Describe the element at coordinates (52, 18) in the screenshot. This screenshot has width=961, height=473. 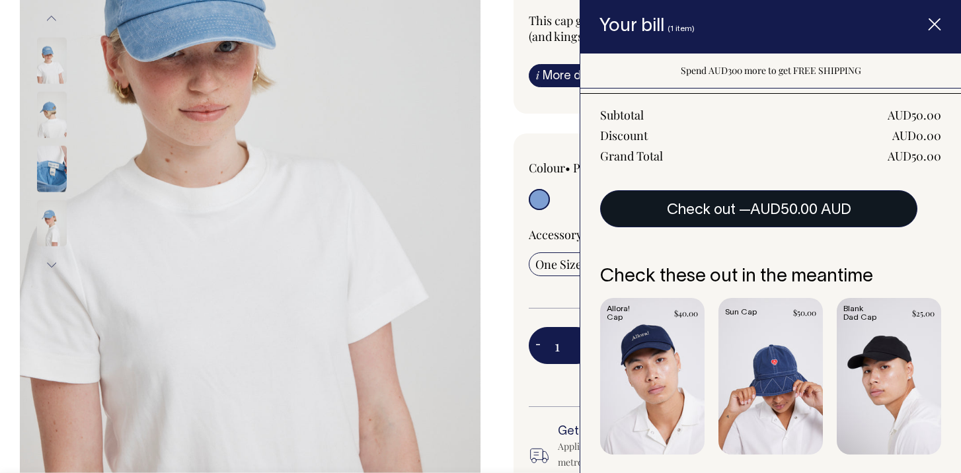
I see `button: Previous` at that location.